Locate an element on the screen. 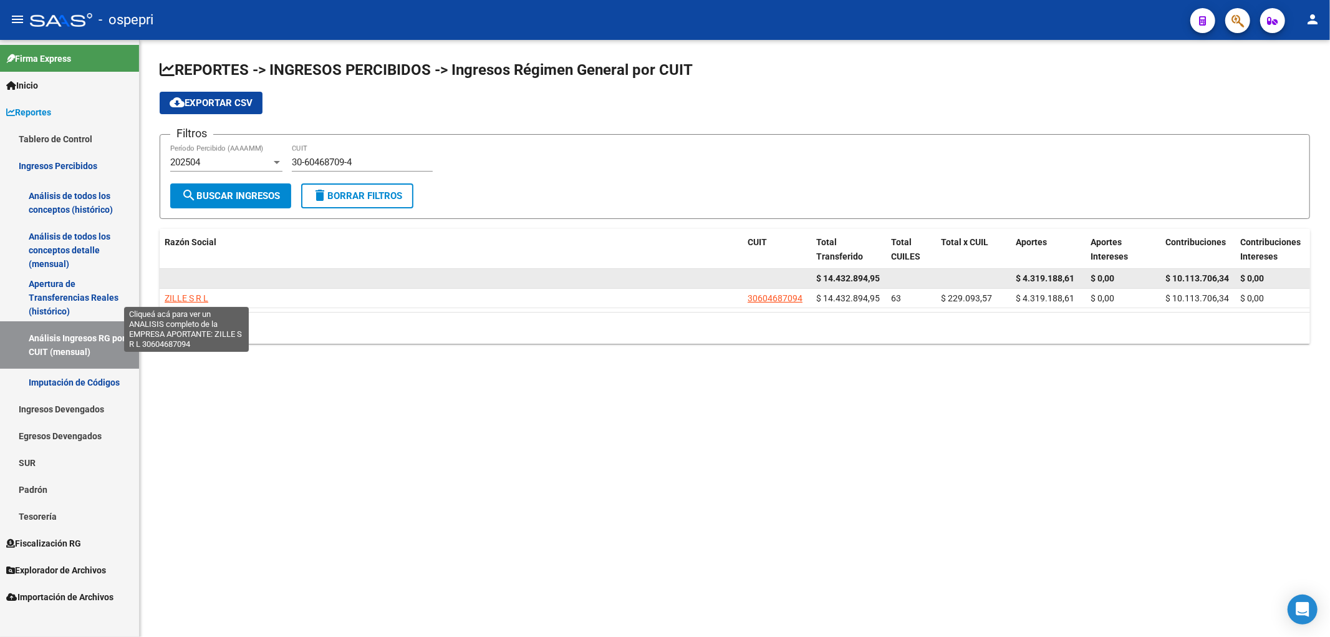  button: Exportar CSV is located at coordinates (211, 103).